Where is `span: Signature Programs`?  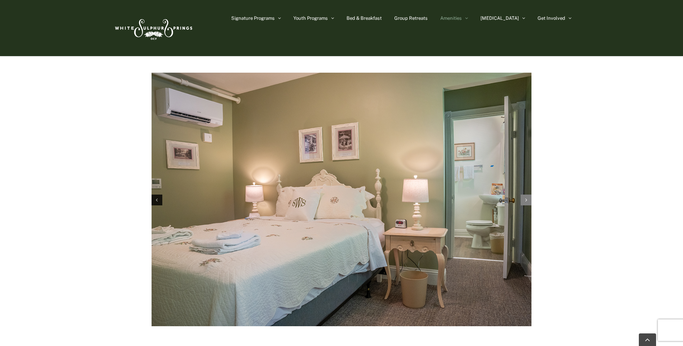 span: Signature Programs is located at coordinates (253, 18).